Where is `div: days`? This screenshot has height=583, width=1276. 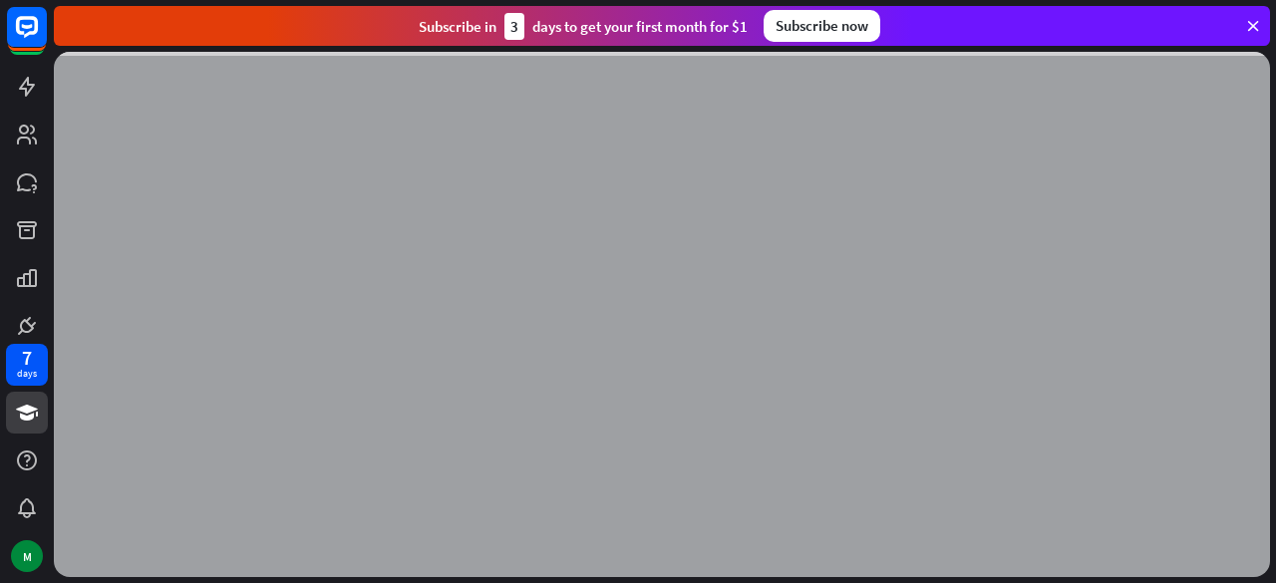 div: days is located at coordinates (27, 374).